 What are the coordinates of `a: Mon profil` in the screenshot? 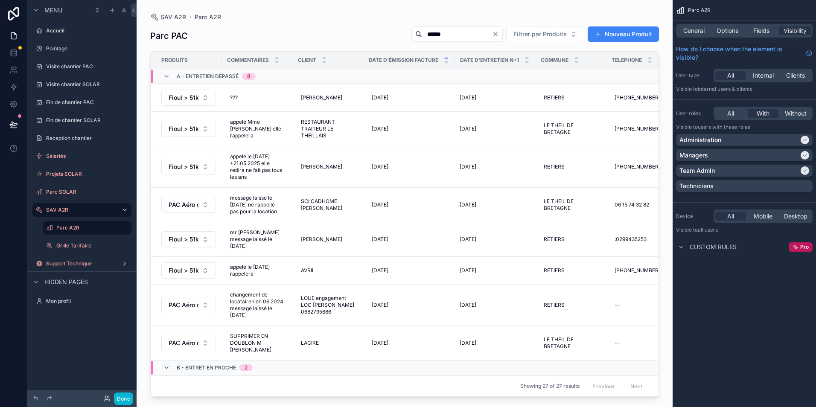 It's located at (82, 301).